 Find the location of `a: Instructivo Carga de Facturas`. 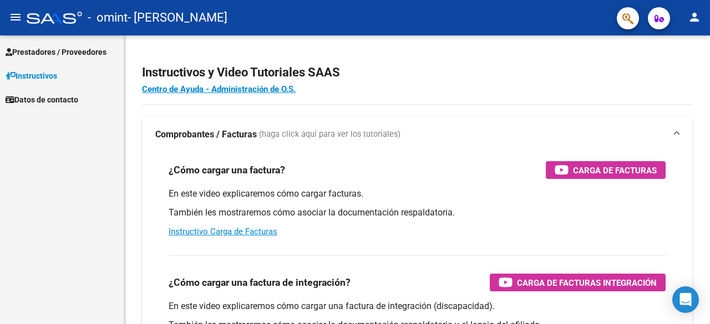

a: Instructivo Carga de Facturas is located at coordinates (223, 232).